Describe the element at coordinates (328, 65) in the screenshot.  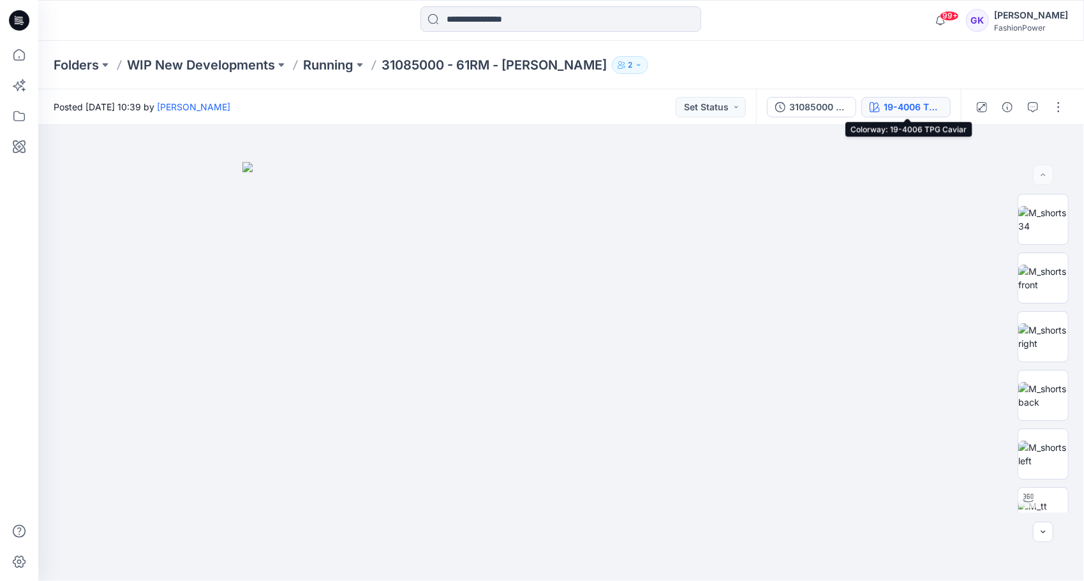
I see `p: Running` at that location.